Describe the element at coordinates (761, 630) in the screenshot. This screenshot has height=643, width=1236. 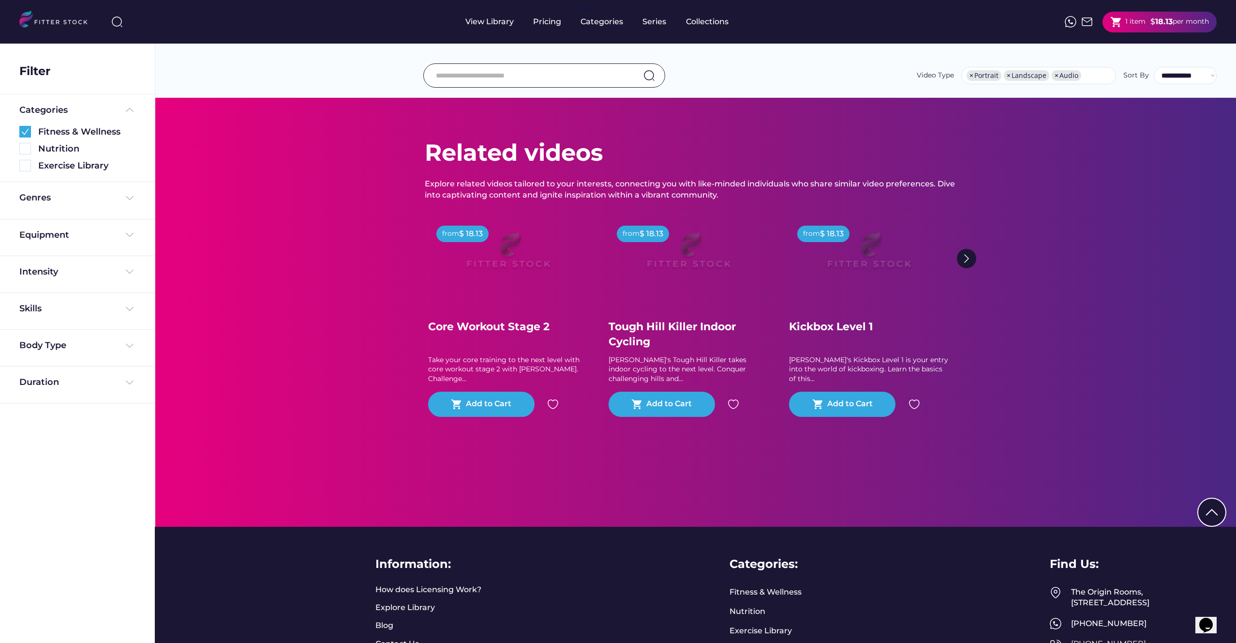
I see `a: Exercise Library` at that location.